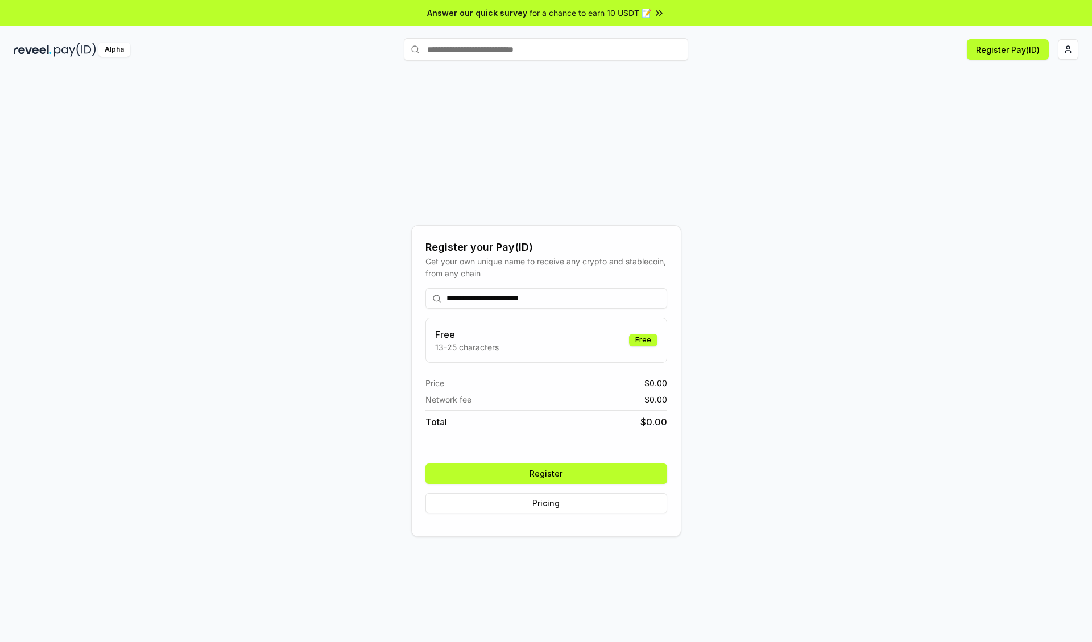  Describe the element at coordinates (546, 267) in the screenshot. I see `div: Get your own unique name to receive any crypto and stablecoin, from any chain` at that location.